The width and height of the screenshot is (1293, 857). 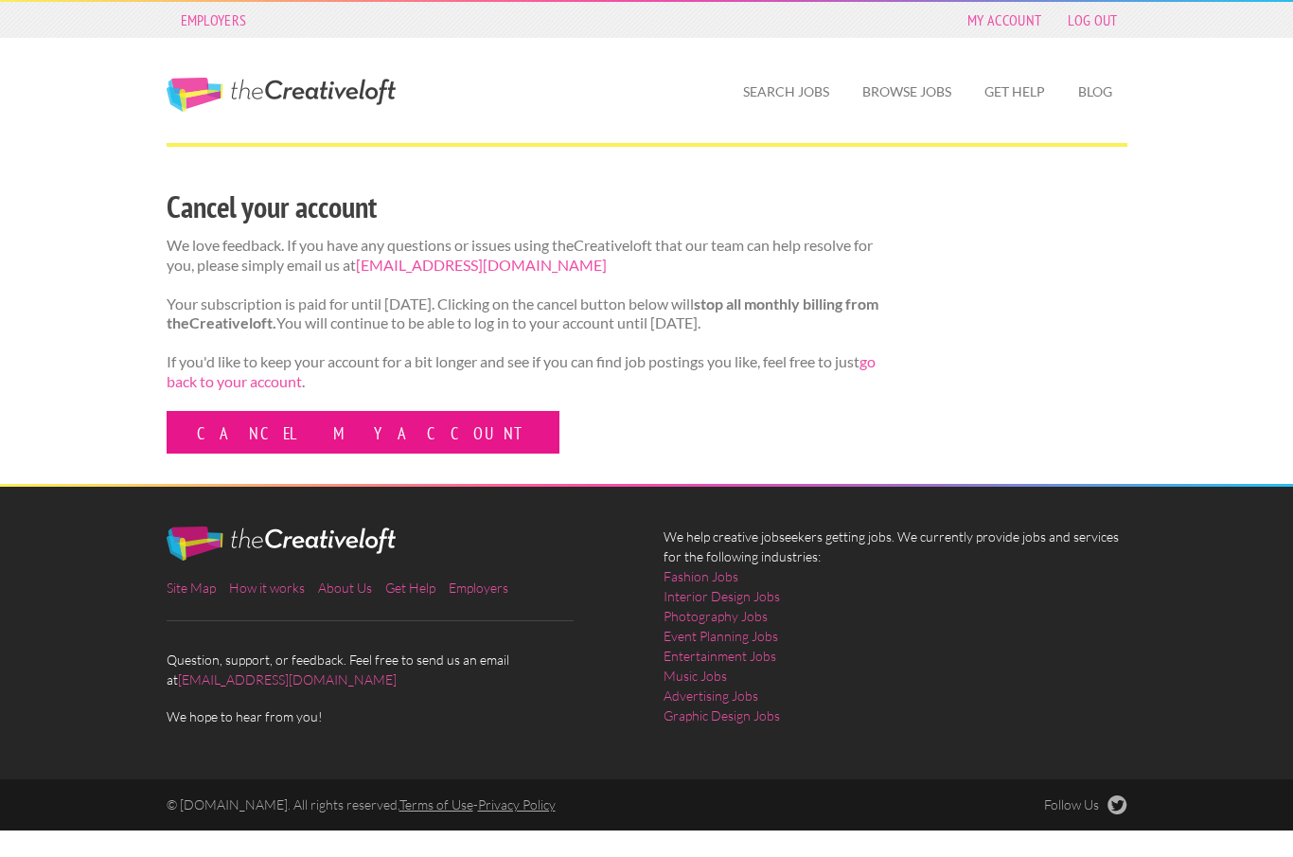 What do you see at coordinates (437, 804) in the screenshot?
I see `a: Terms of Use` at bounding box center [437, 804].